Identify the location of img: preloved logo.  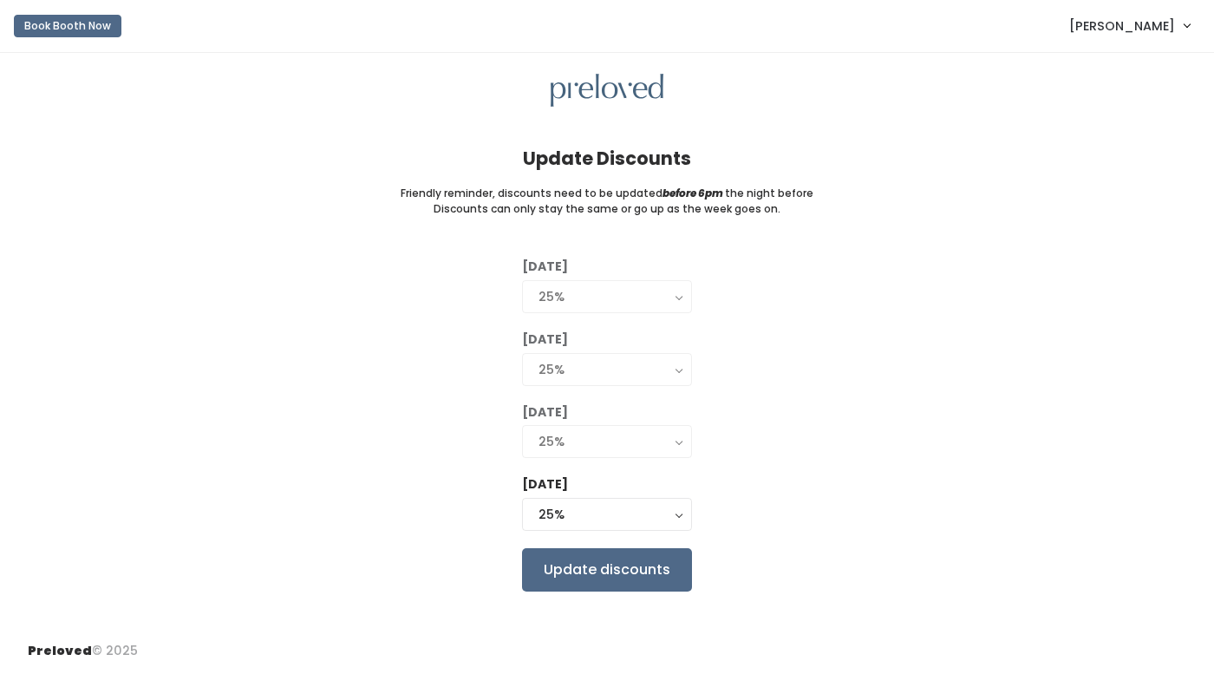
(607, 90).